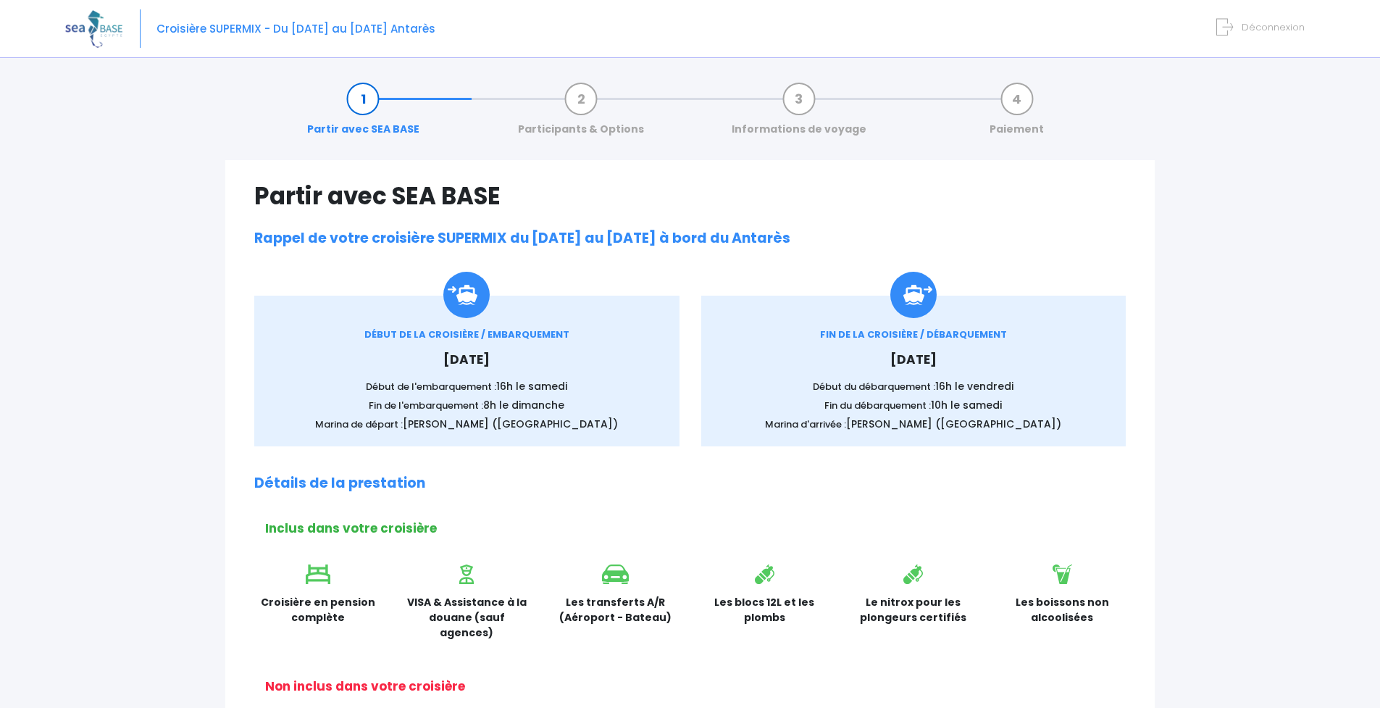 The image size is (1380, 708). What do you see at coordinates (914, 405) in the screenshot?
I see `p: Fin du débarquement :` at bounding box center [914, 405].